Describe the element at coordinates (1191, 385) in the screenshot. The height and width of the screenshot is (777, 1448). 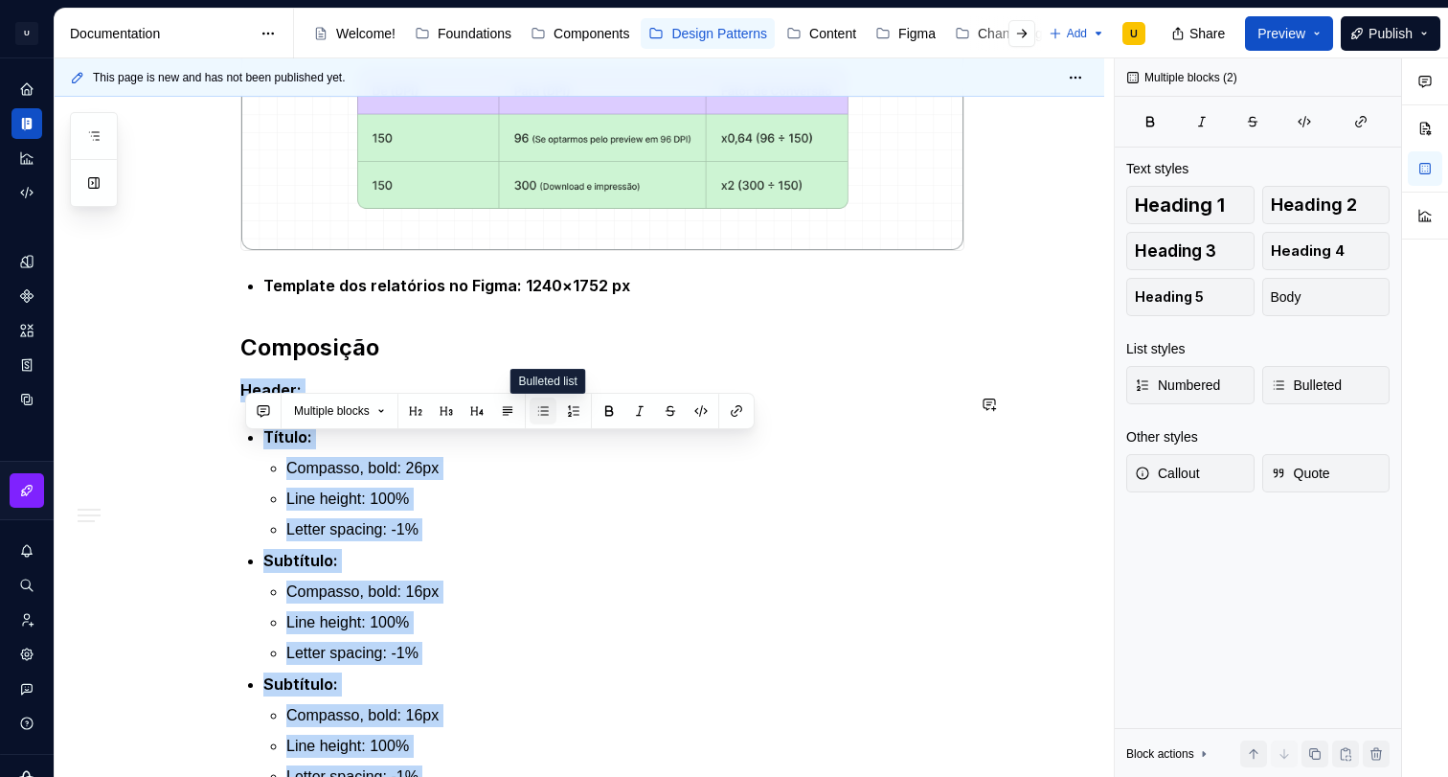
I see `button: Numbered` at that location.